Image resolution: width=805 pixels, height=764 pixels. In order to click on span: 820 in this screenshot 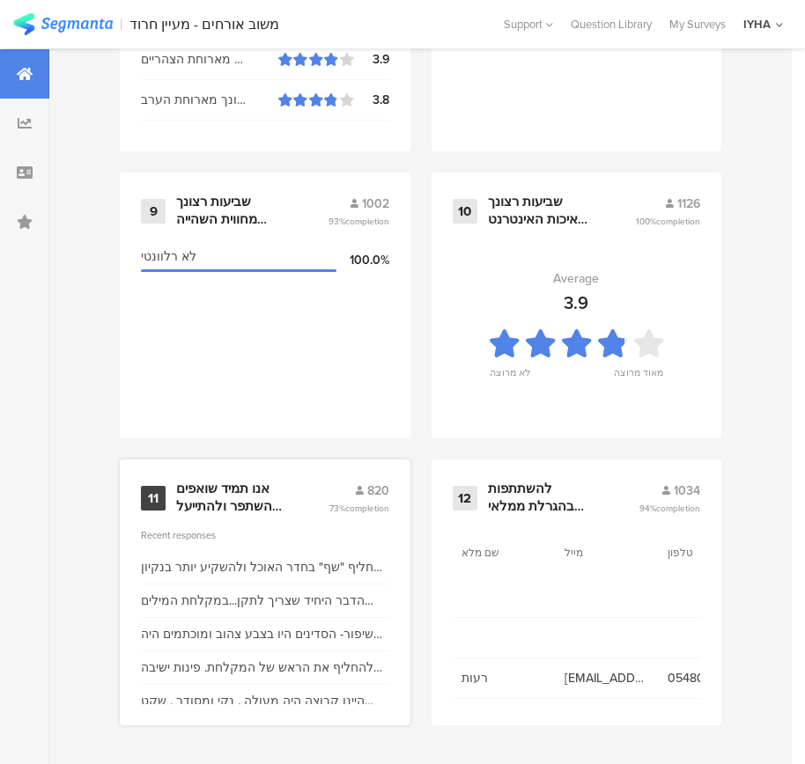, I will do `click(378, 490)`.